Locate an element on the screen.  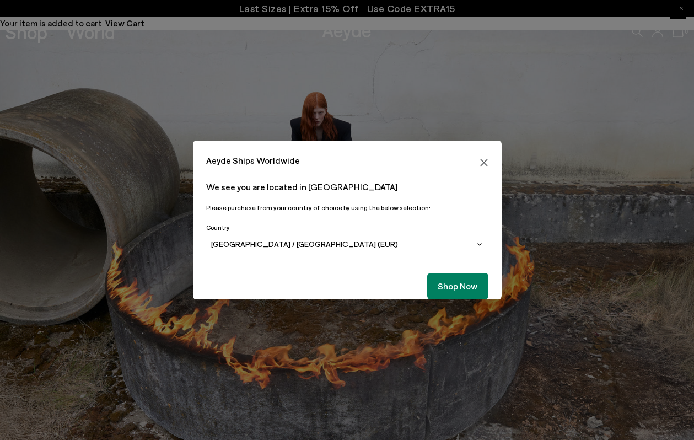
span: Aeyde Ships Worldwide is located at coordinates (253, 161).